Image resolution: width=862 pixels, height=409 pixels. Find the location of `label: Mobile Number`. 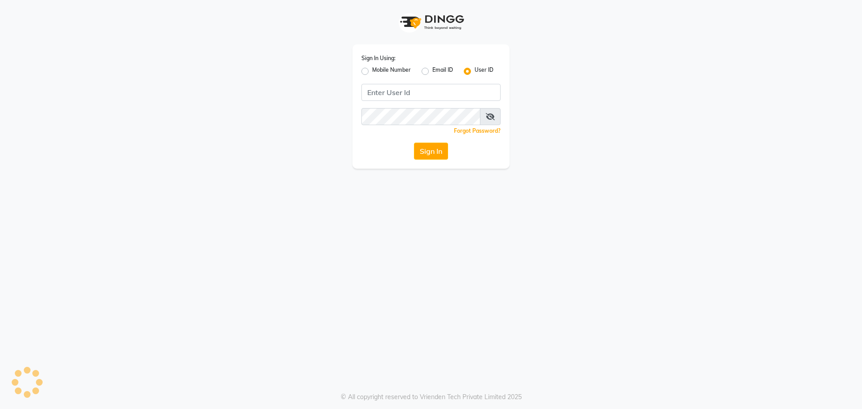

label: Mobile Number is located at coordinates (391, 71).